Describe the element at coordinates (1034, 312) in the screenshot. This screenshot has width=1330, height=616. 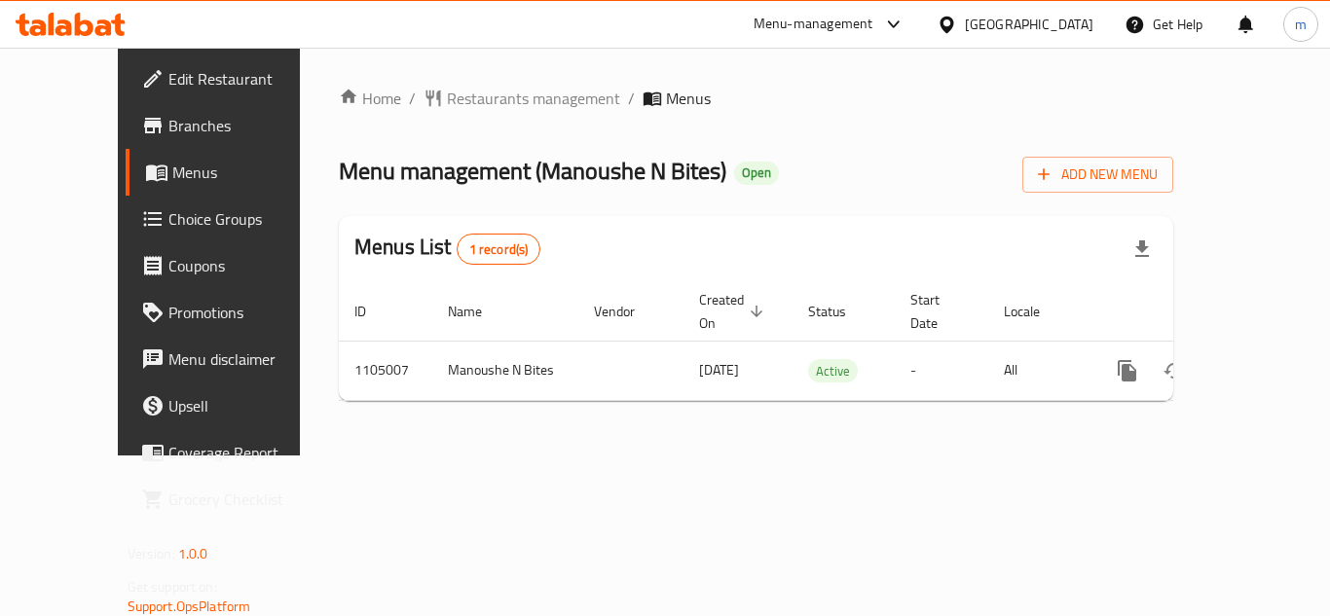
I see `span: Locale` at that location.